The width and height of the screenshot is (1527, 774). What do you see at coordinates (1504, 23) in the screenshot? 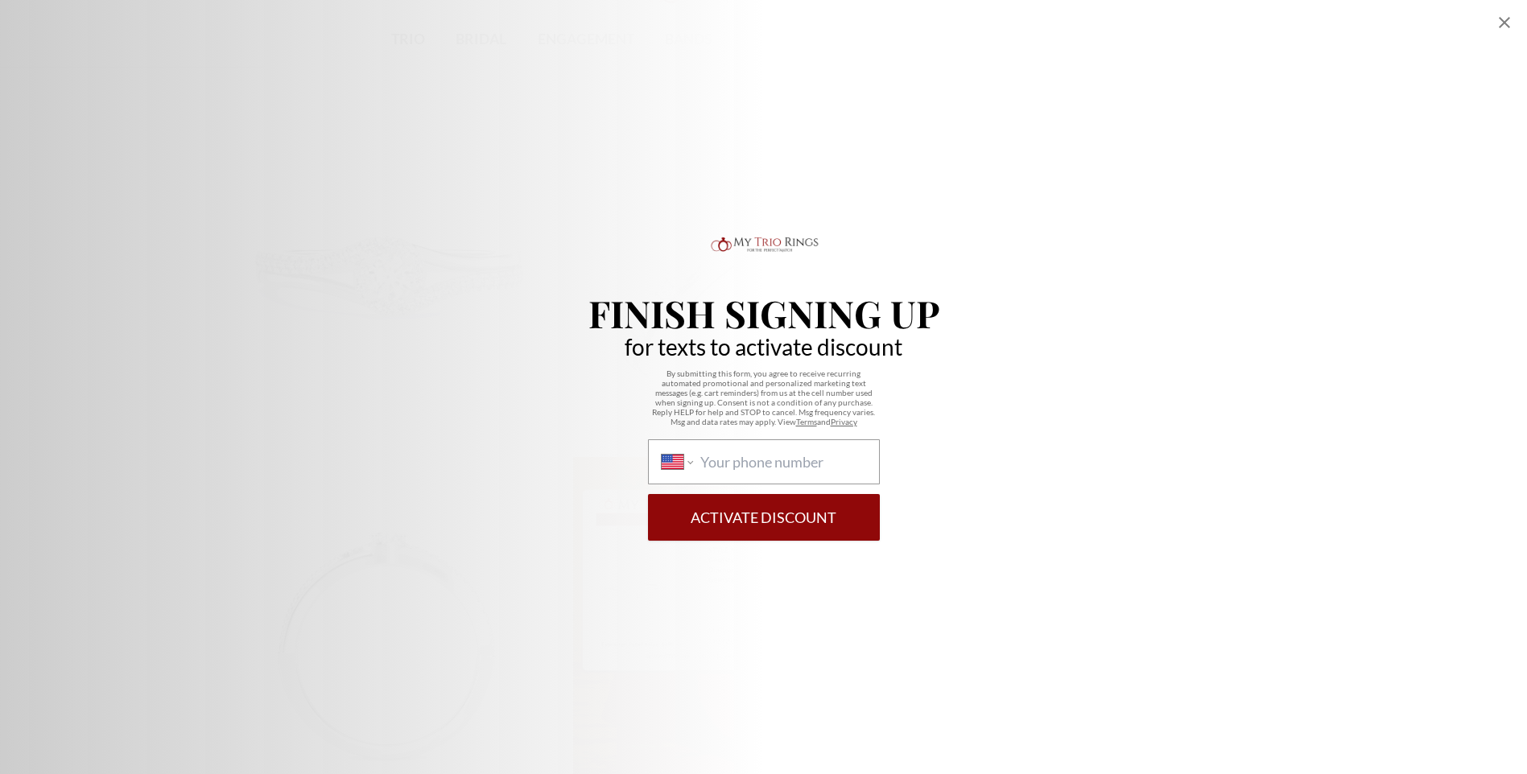
I see `div: Close popup` at bounding box center [1504, 23].